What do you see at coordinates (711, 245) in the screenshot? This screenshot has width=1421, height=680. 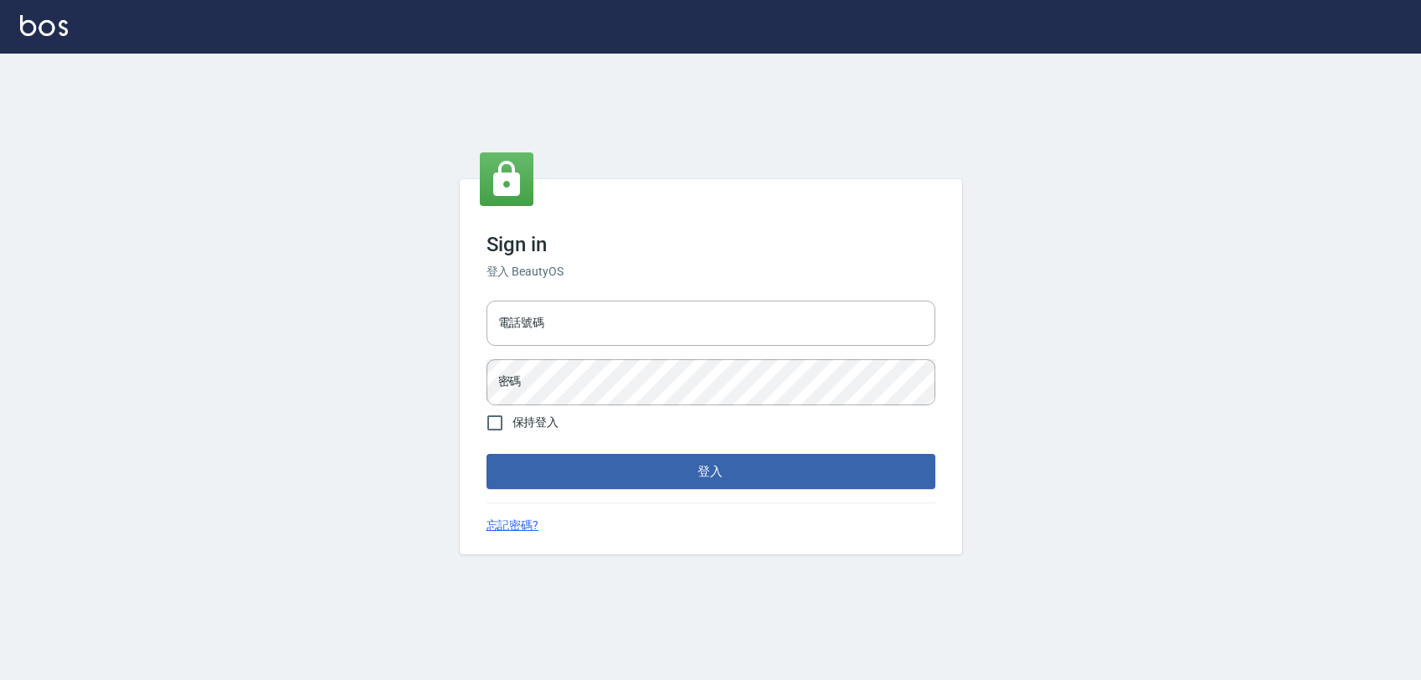 I see `h3: Sign in` at bounding box center [711, 245].